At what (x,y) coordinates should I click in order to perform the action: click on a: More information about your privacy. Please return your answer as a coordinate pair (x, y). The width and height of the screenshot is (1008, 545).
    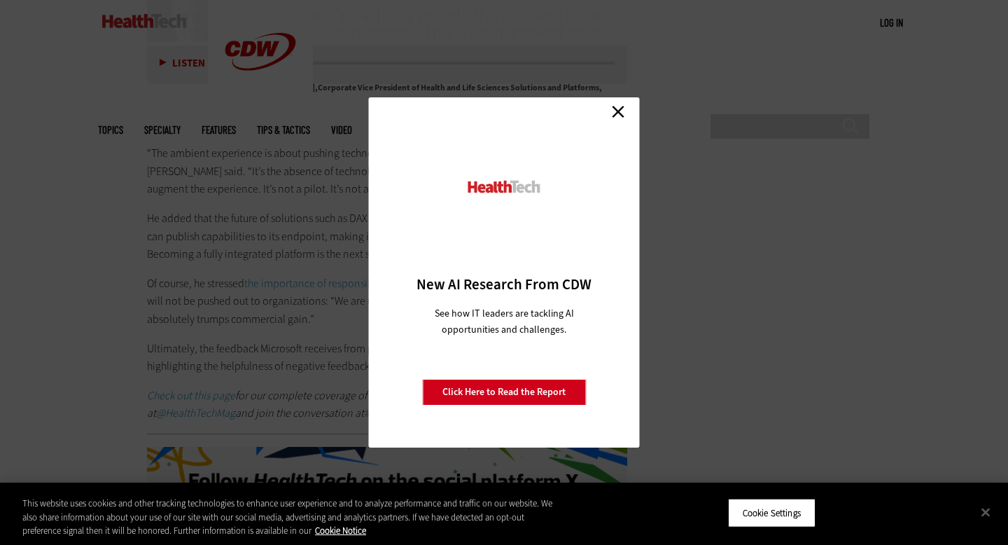
    Looking at the image, I should click on (340, 530).